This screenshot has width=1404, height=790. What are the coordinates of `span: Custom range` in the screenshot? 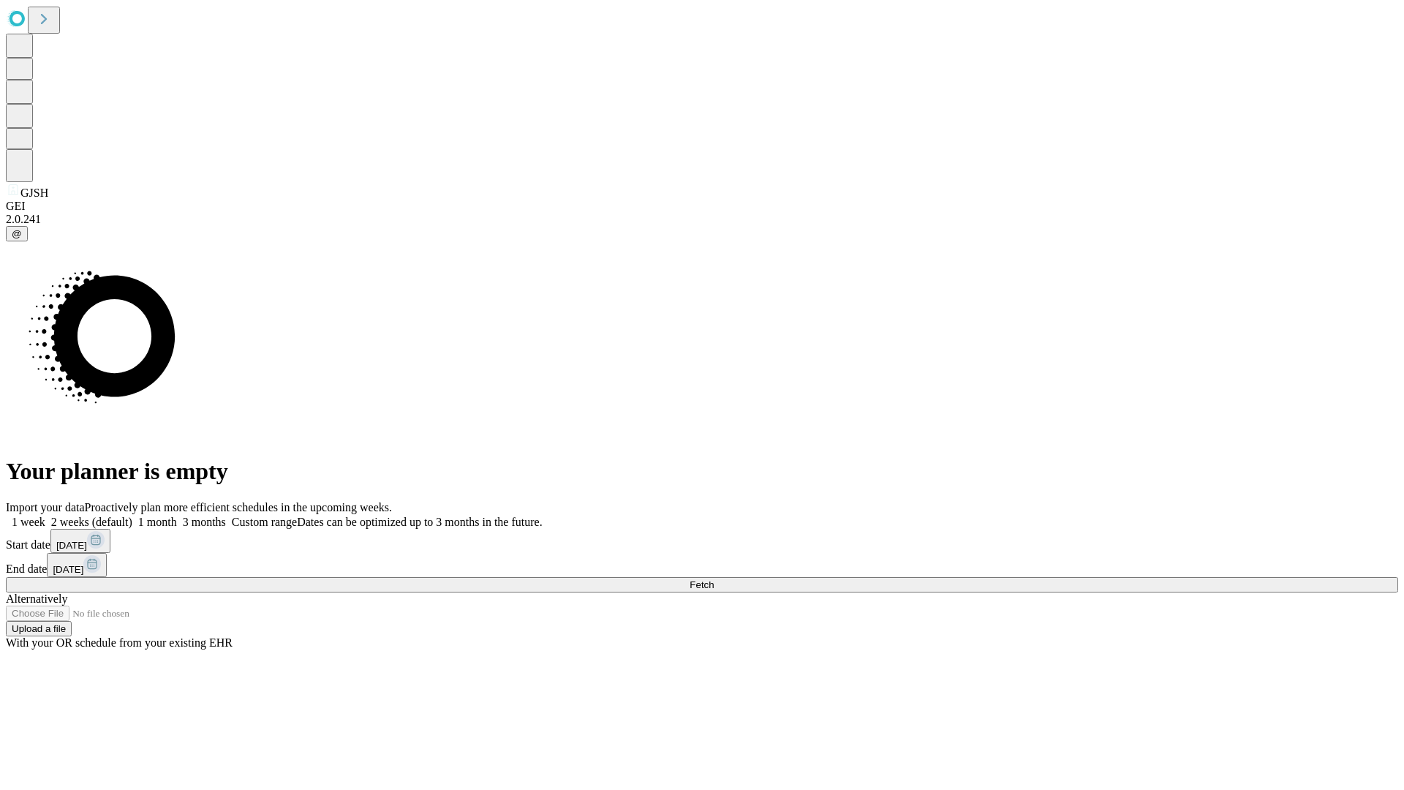 It's located at (264, 521).